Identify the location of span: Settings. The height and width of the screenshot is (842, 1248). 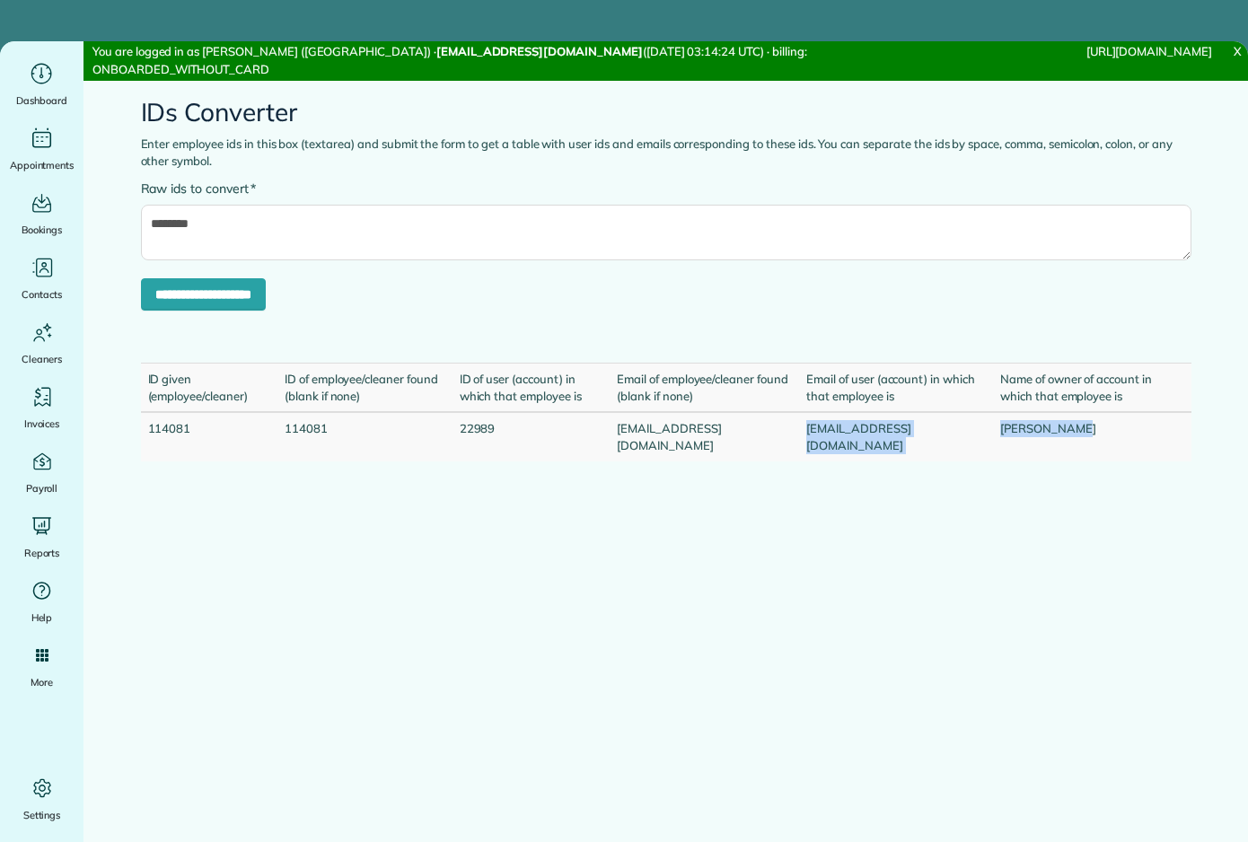
(42, 815).